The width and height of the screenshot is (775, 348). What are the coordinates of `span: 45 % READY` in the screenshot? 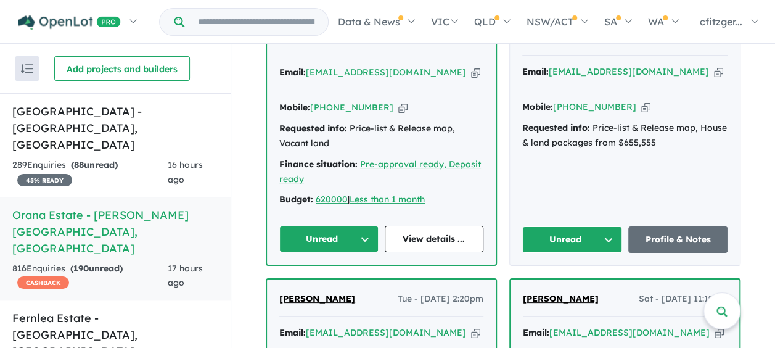 It's located at (44, 180).